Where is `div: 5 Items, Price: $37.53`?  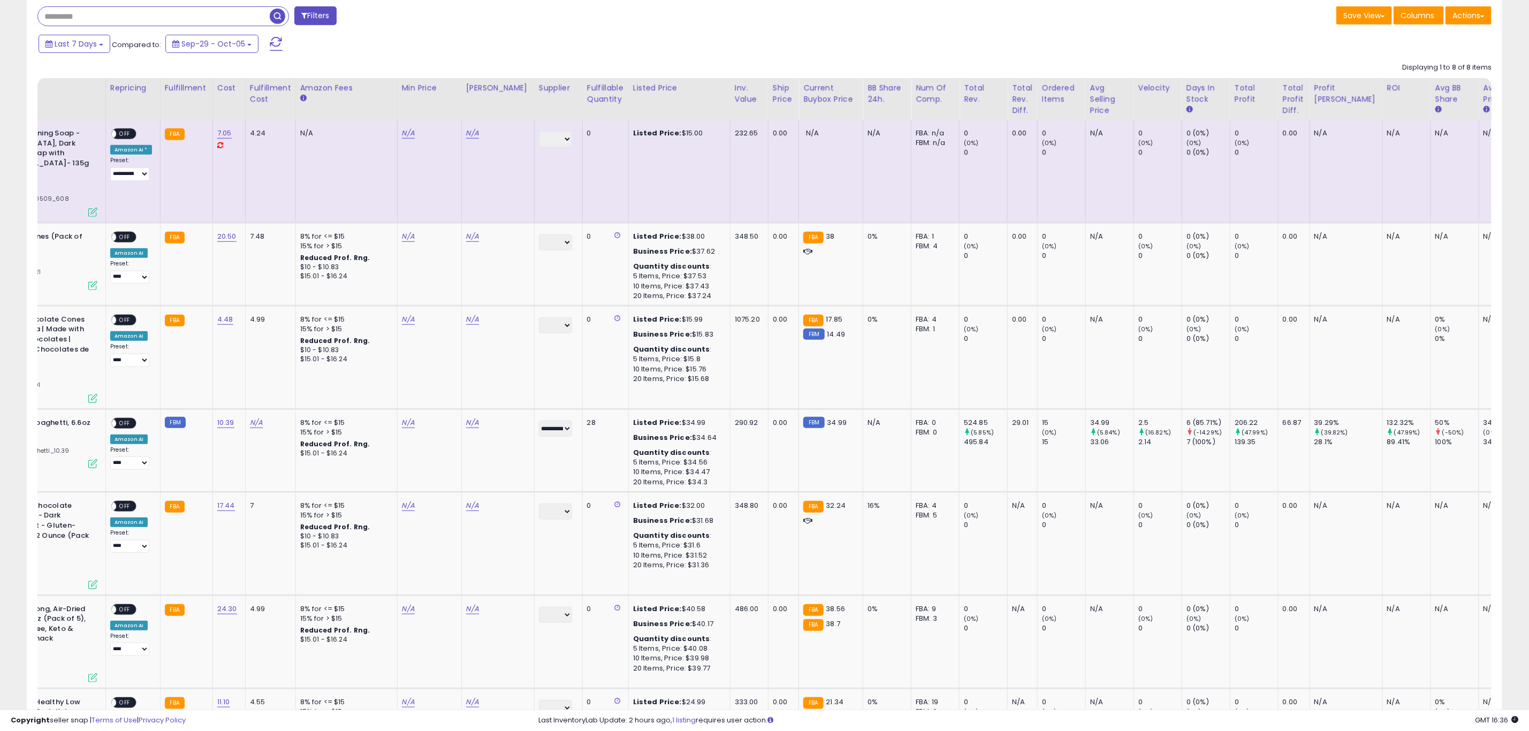 div: 5 Items, Price: $37.53 is located at coordinates (677, 276).